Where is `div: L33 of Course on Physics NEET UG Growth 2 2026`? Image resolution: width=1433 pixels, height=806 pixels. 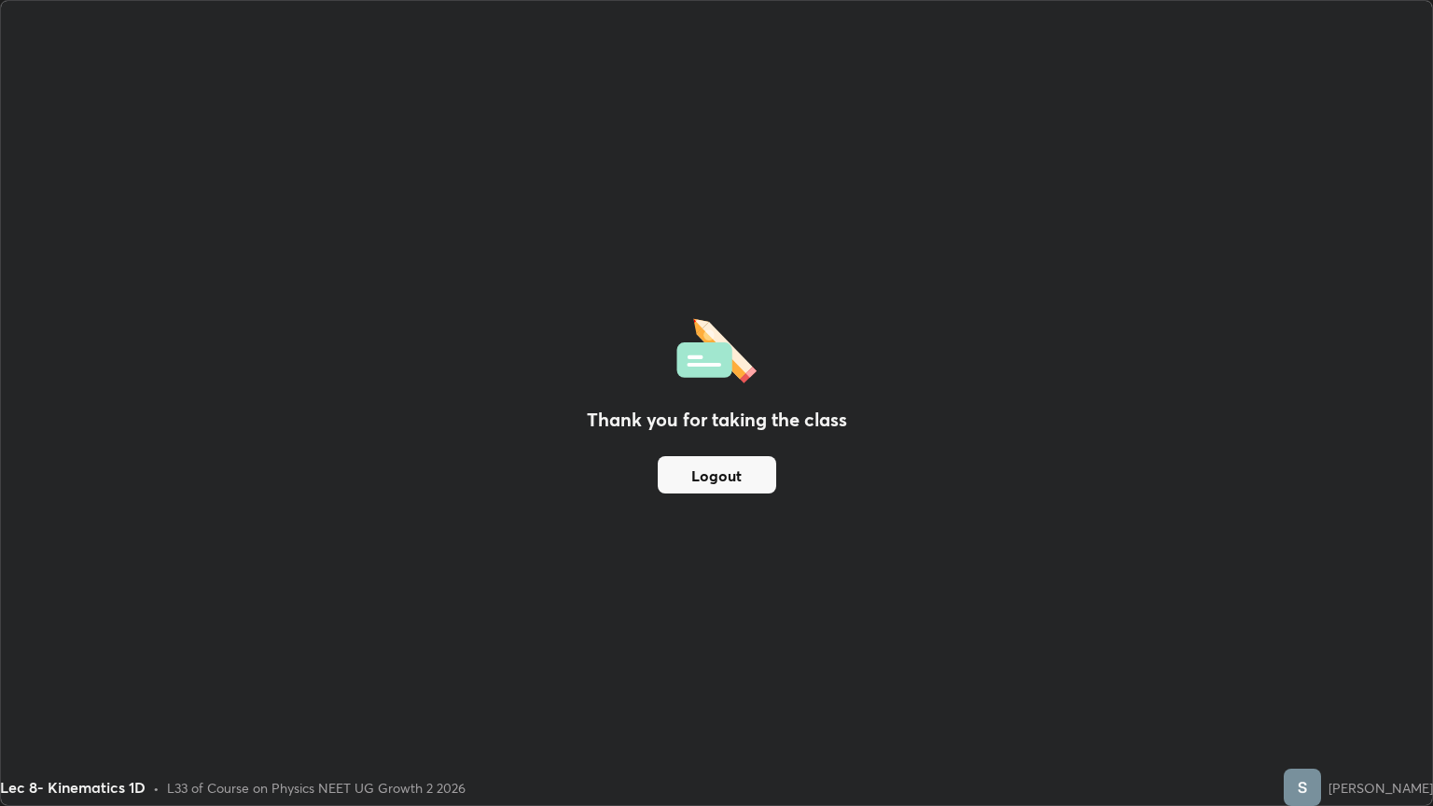
div: L33 of Course on Physics NEET UG Growth 2 2026 is located at coordinates (316, 787).